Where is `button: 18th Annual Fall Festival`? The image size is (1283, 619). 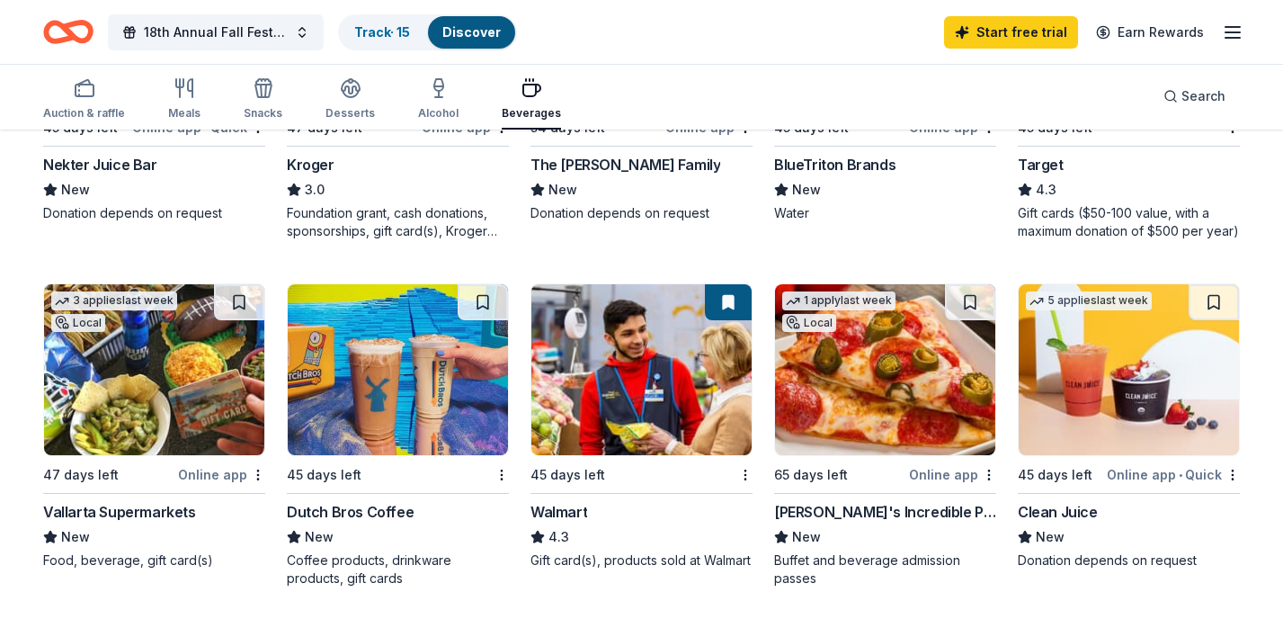 button: 18th Annual Fall Festival is located at coordinates (216, 32).